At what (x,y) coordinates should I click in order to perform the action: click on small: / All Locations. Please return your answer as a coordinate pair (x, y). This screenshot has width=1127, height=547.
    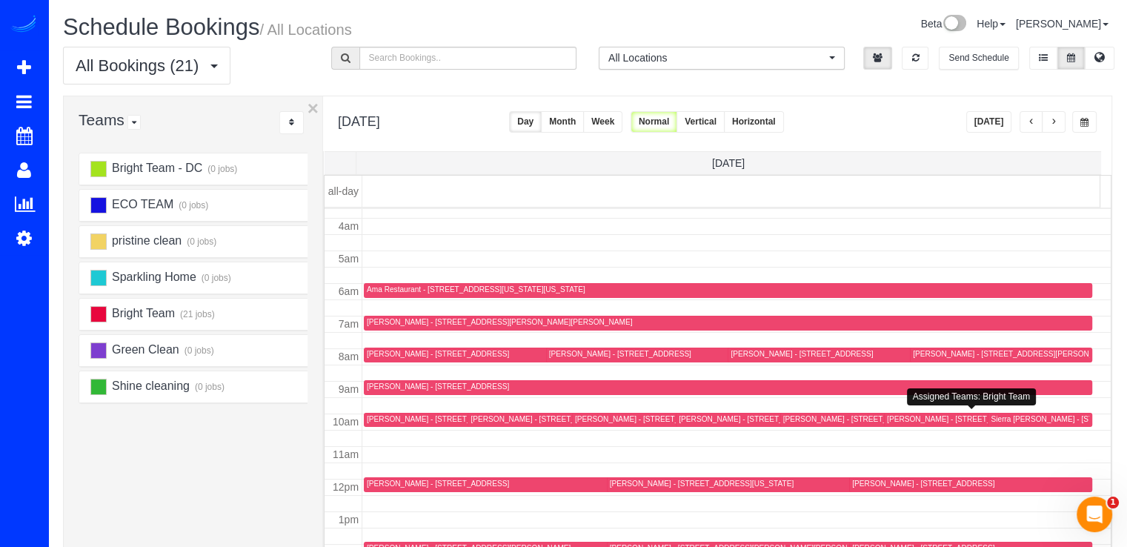
    Looking at the image, I should click on (305, 30).